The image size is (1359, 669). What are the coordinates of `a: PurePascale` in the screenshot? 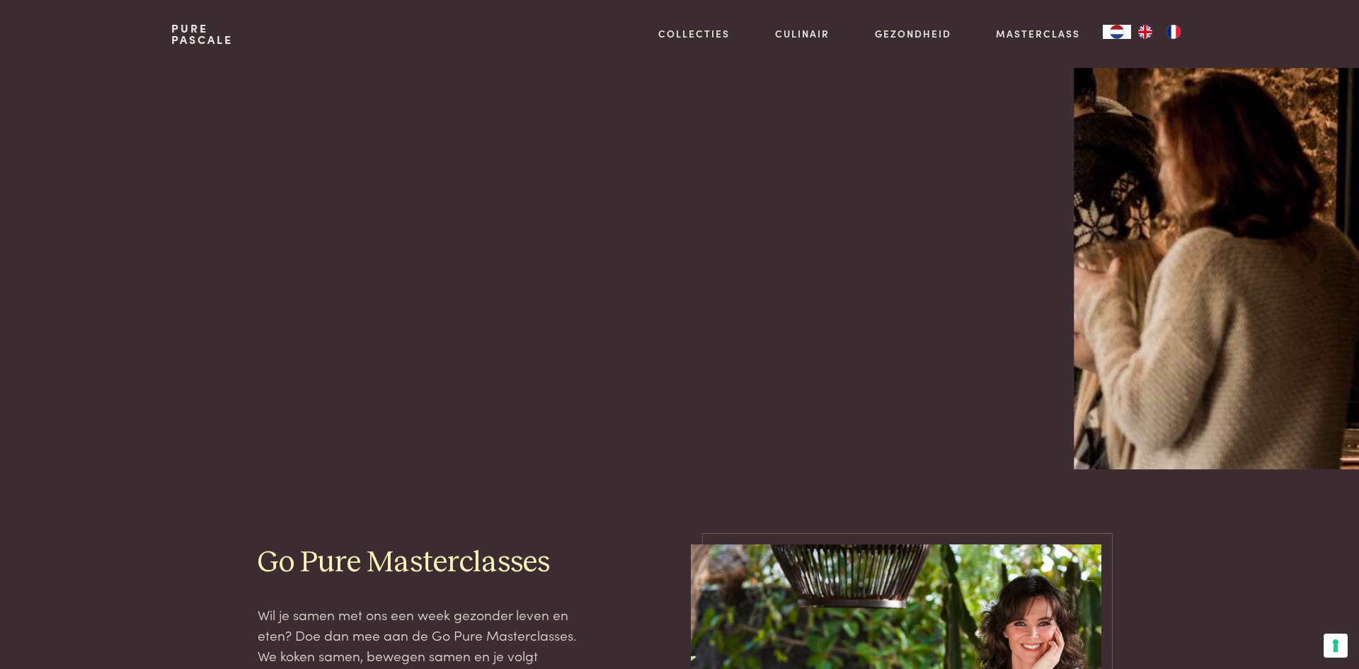 It's located at (202, 34).